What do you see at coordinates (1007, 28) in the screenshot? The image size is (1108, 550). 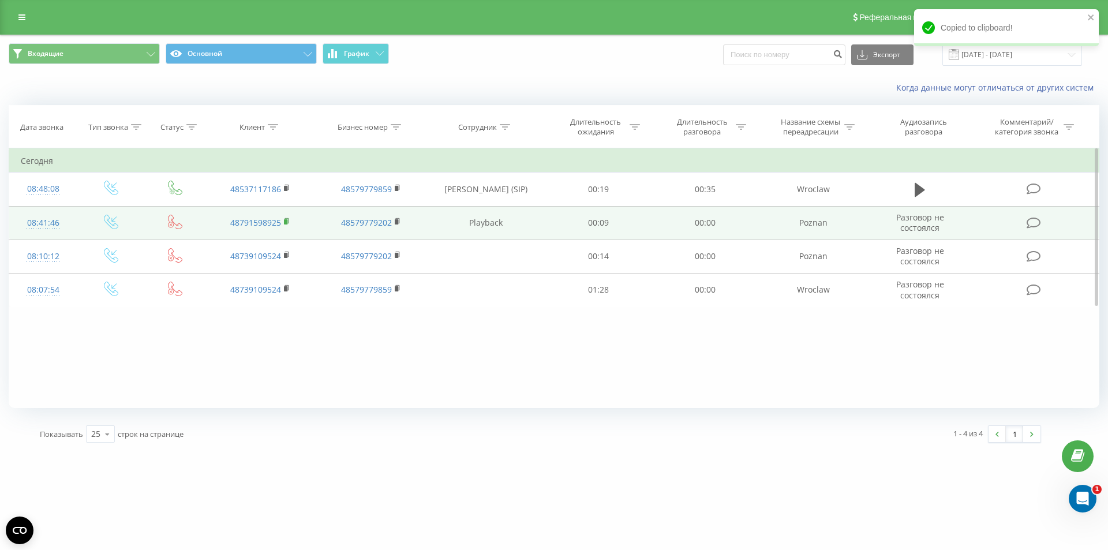 I see `div: Copied to clipboard!` at bounding box center [1007, 28].